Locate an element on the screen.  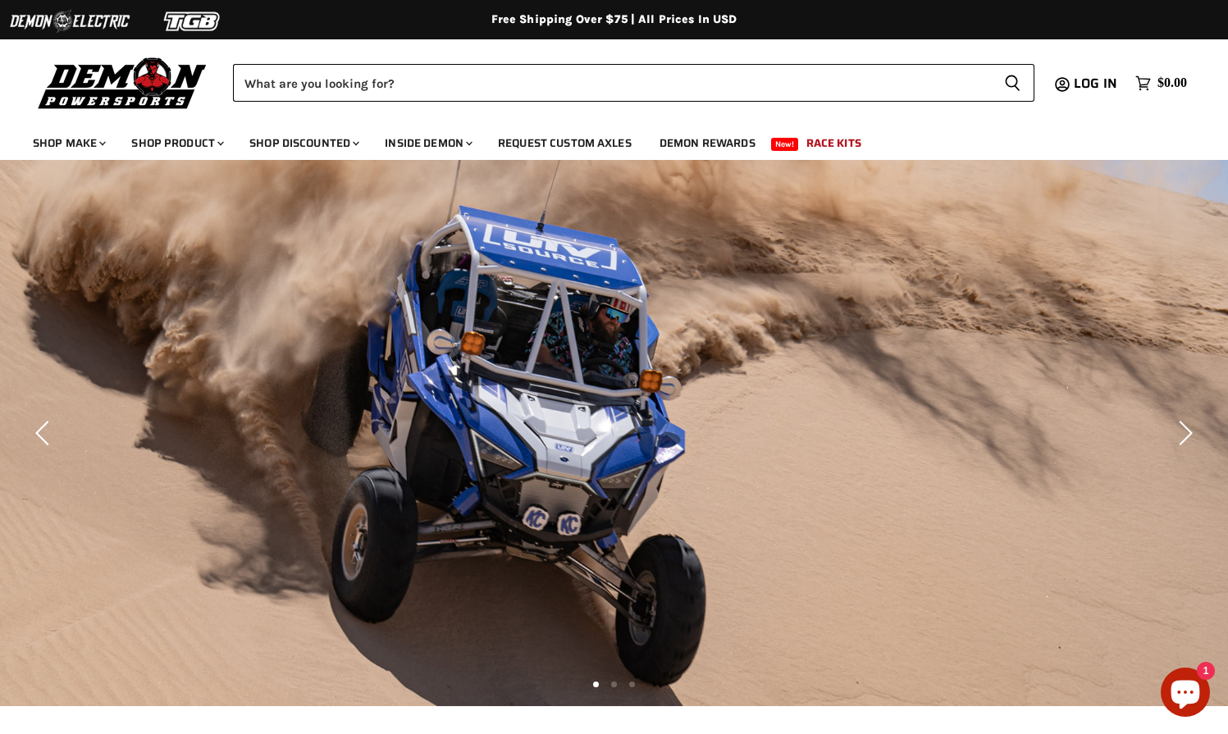
a: Demon Rewards is located at coordinates (707, 143).